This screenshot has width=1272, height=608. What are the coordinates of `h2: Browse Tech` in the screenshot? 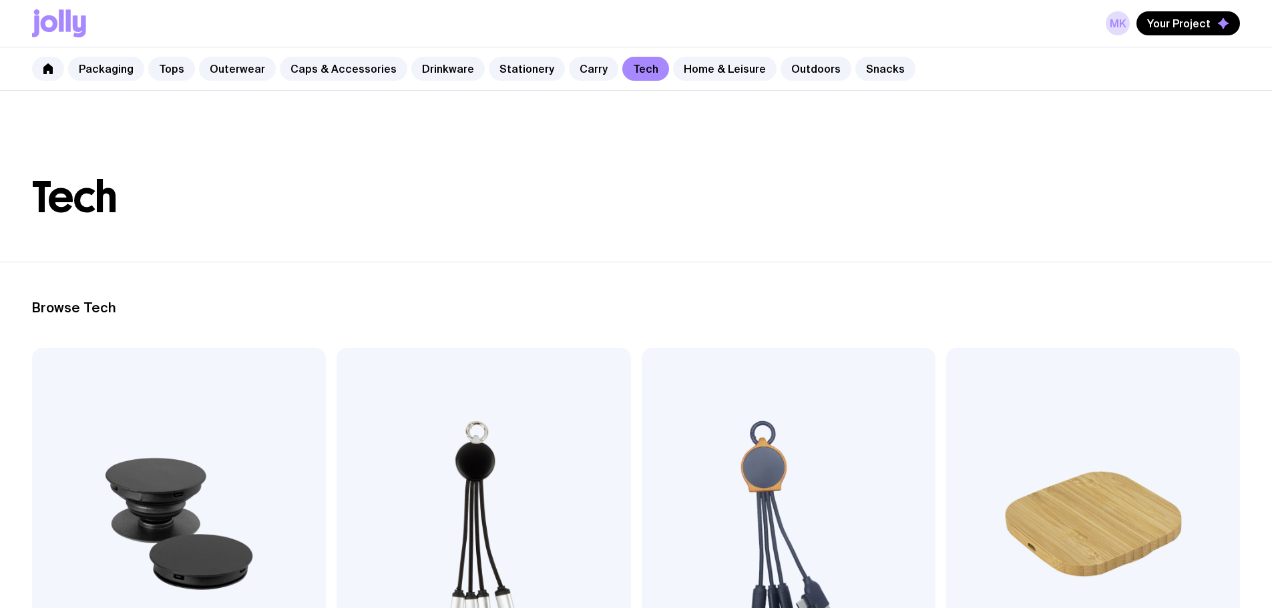 It's located at (636, 308).